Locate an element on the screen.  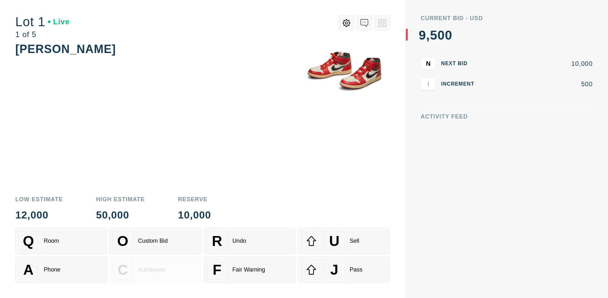
div: Room is located at coordinates (51, 241).